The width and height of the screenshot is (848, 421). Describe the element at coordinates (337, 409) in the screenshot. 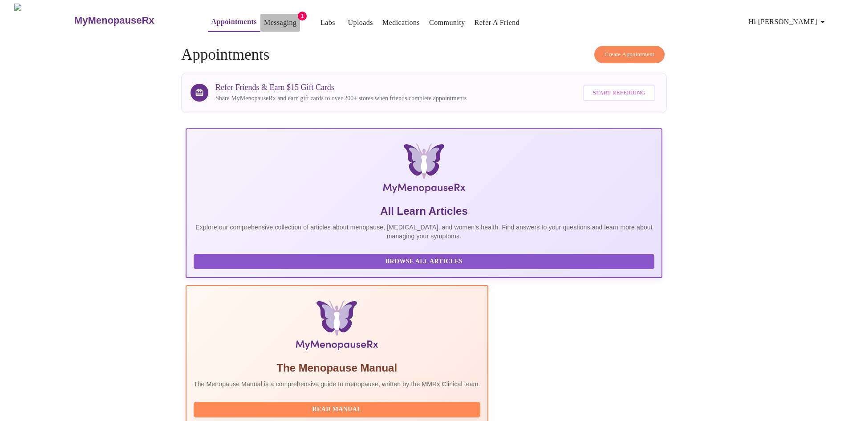

I see `button: Read Manual` at that location.